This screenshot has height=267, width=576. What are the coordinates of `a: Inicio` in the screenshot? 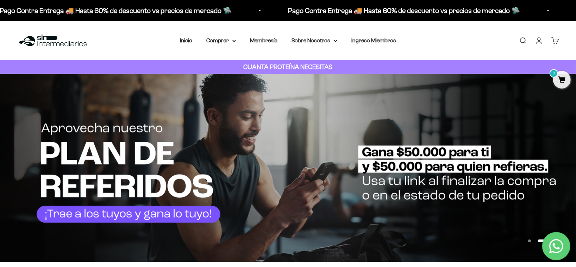 It's located at (186, 40).